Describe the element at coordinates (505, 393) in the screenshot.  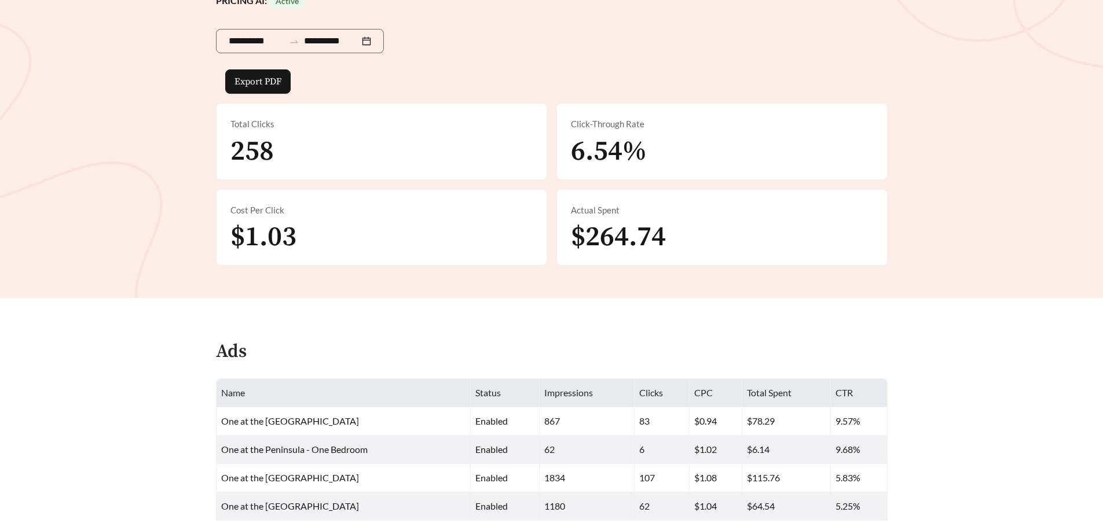
I see `th: Status` at that location.